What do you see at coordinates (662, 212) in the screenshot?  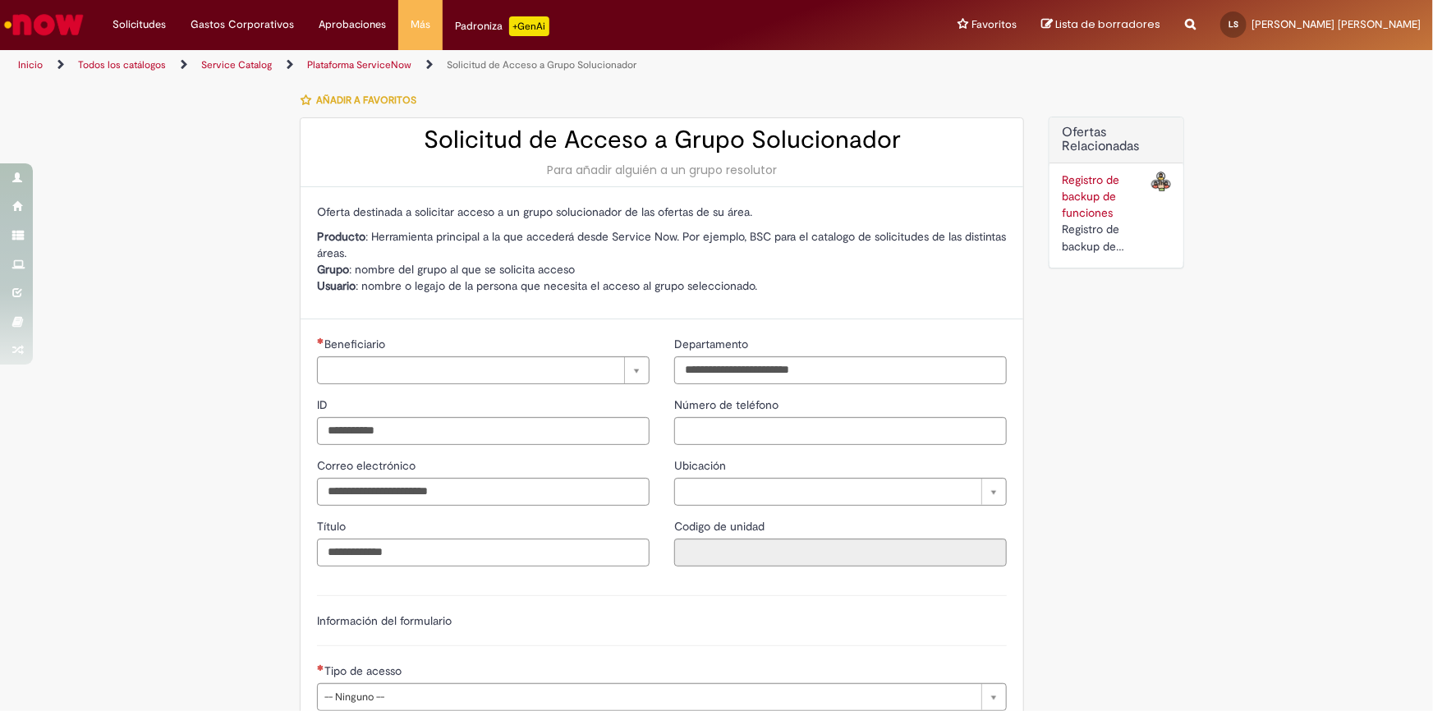 I see `p: Oferta destinada a solicitar acceso a un grupo solucionador de las ofertas de su área.` at bounding box center [662, 212].